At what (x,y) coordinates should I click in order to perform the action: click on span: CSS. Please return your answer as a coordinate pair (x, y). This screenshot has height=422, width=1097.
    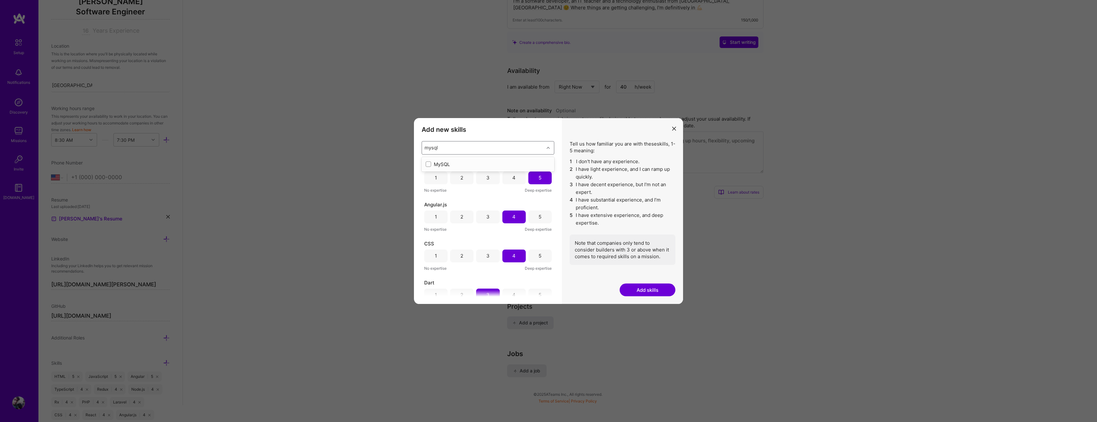
    Looking at the image, I should click on (429, 244).